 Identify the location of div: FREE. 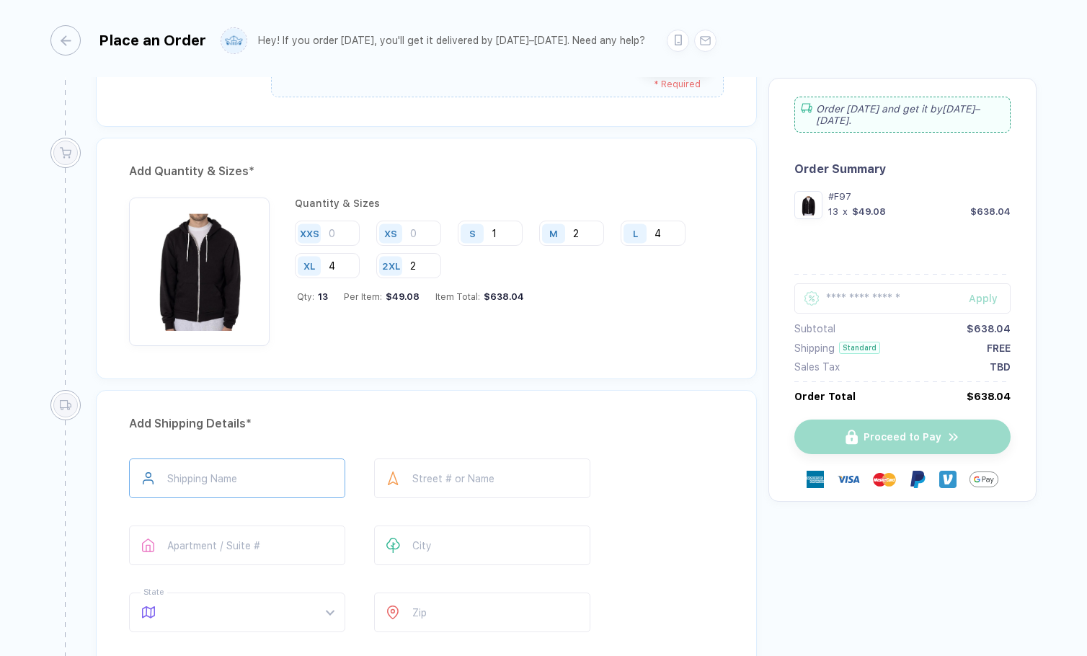
(999, 348).